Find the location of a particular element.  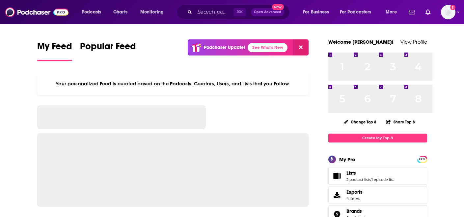

span: 4 items is located at coordinates (354, 199).